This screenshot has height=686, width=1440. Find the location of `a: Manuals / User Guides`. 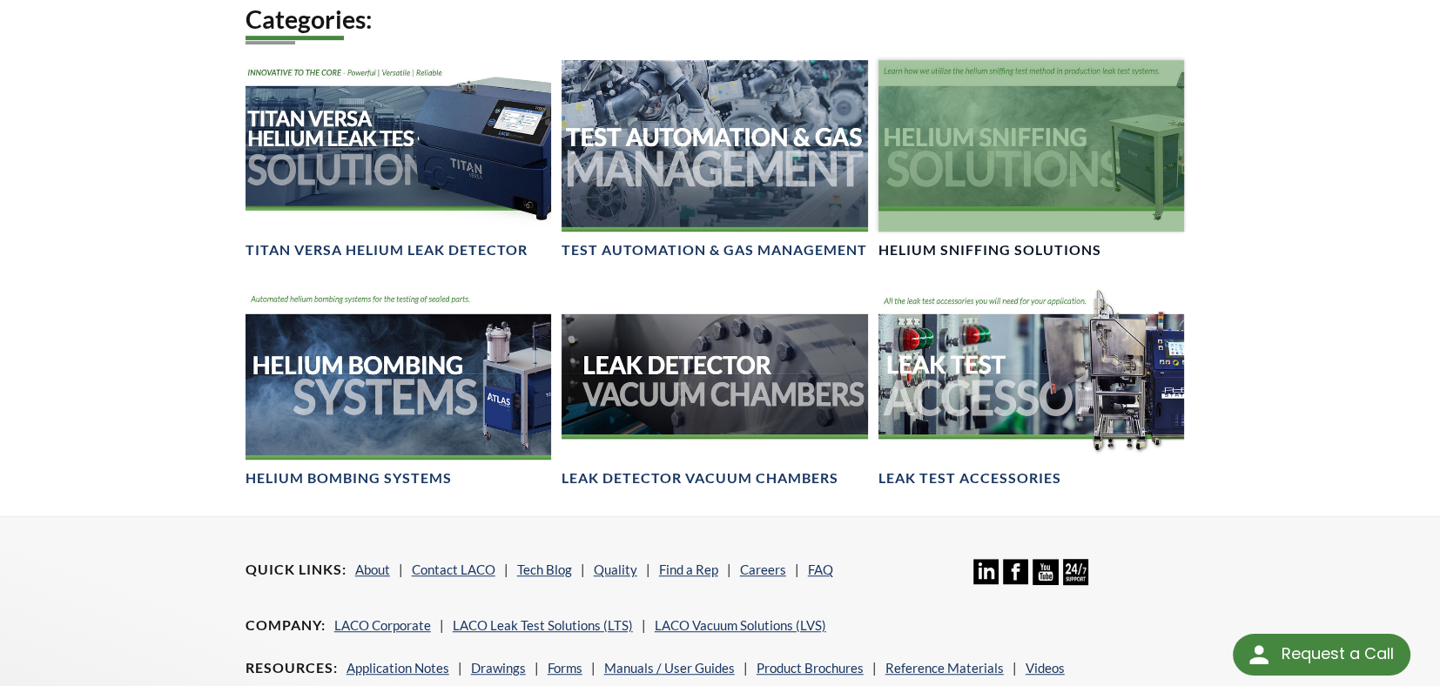

a: Manuals / User Guides is located at coordinates (669, 668).